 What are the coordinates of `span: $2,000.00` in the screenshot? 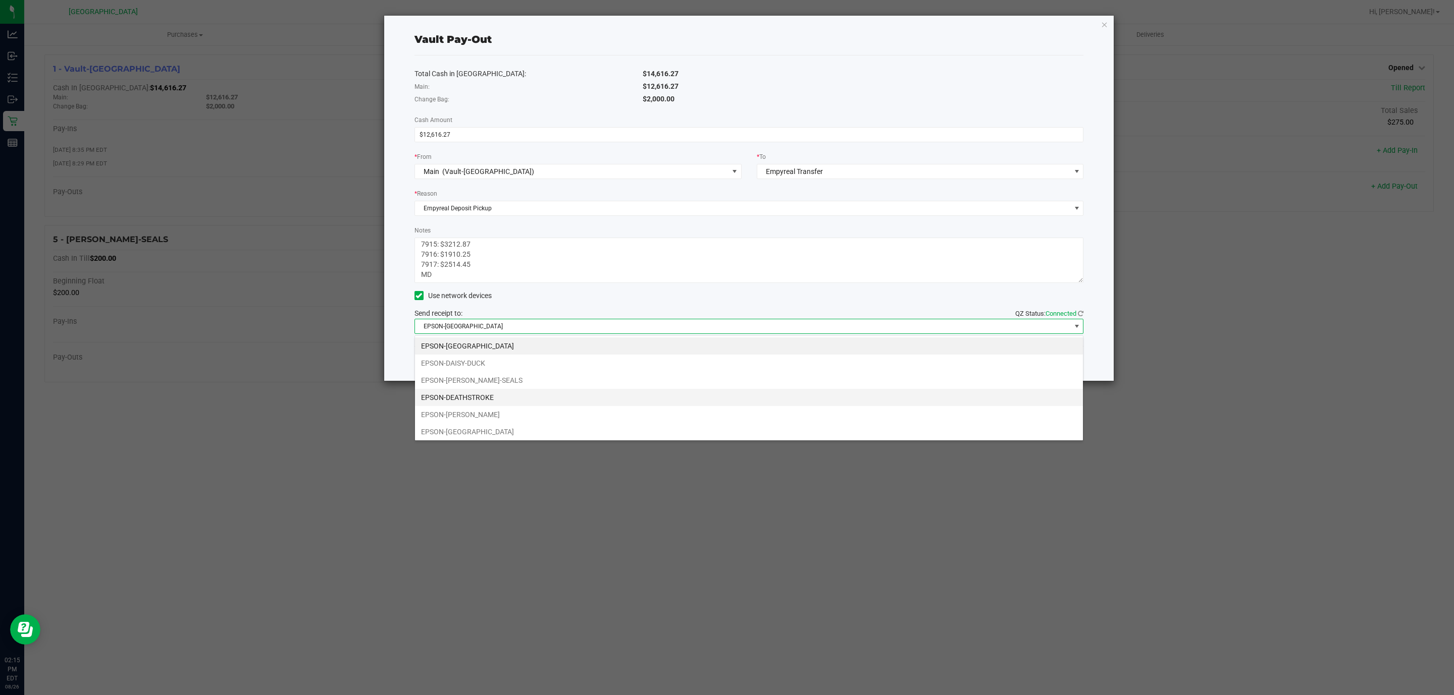 It's located at (658, 99).